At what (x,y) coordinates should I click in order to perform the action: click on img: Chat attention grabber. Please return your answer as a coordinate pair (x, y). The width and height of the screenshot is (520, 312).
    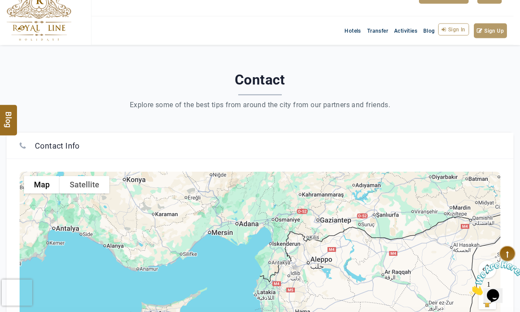
    Looking at the image, I should click on (30, 20).